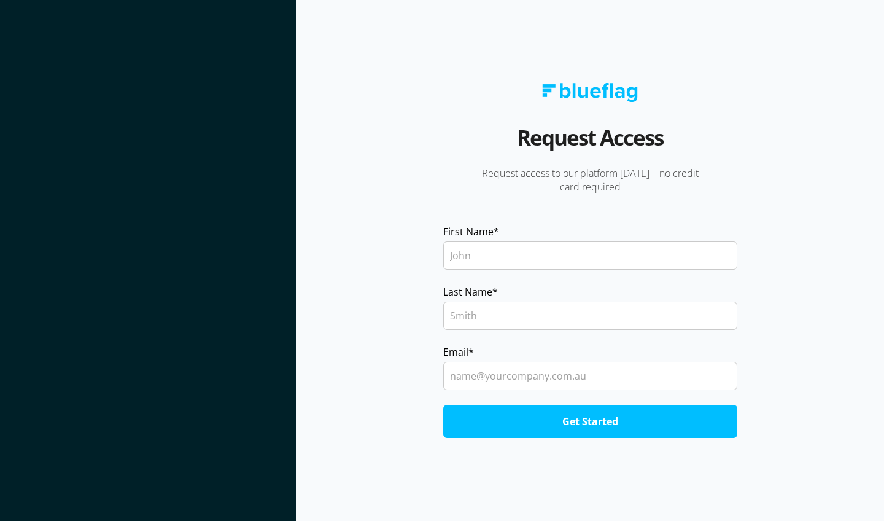  Describe the element at coordinates (590, 421) in the screenshot. I see `input: Get Started` at that location.